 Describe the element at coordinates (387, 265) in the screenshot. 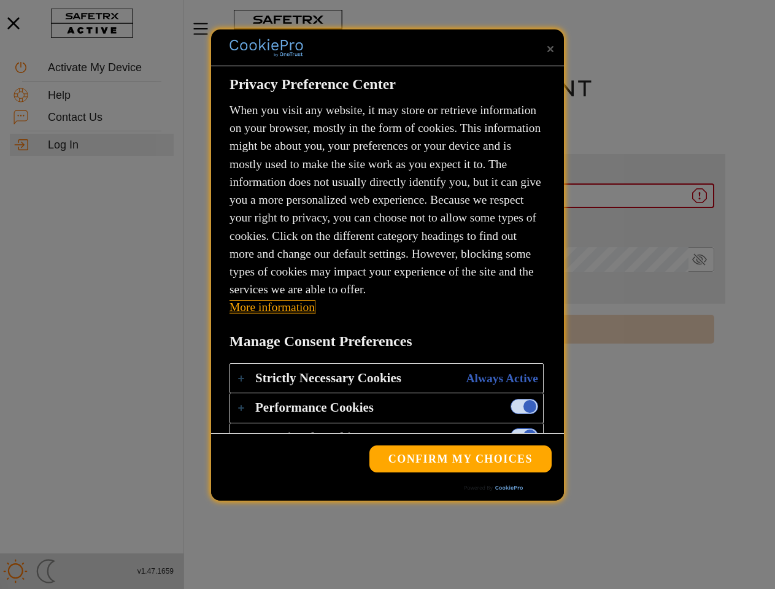

I see `div: Privacy Preference Center` at that location.